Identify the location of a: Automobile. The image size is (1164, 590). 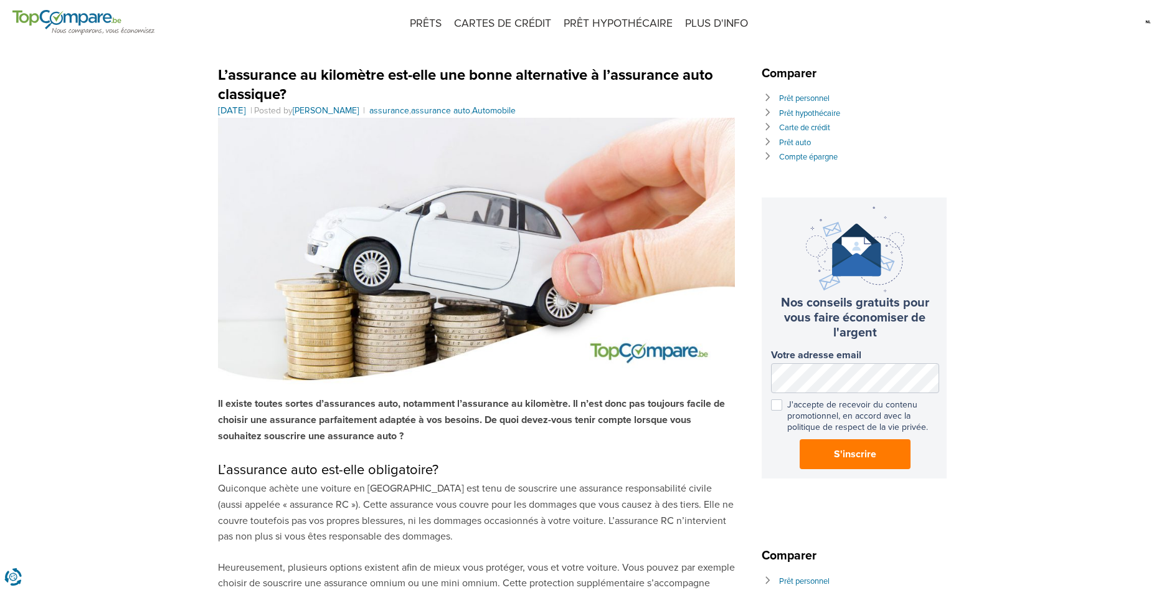
(494, 110).